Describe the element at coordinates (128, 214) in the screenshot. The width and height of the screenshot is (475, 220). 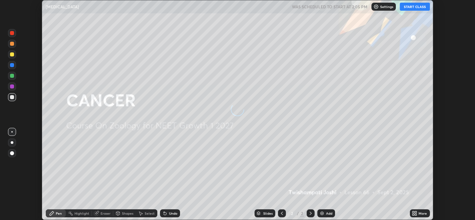
I see `div: Shapes` at that location.